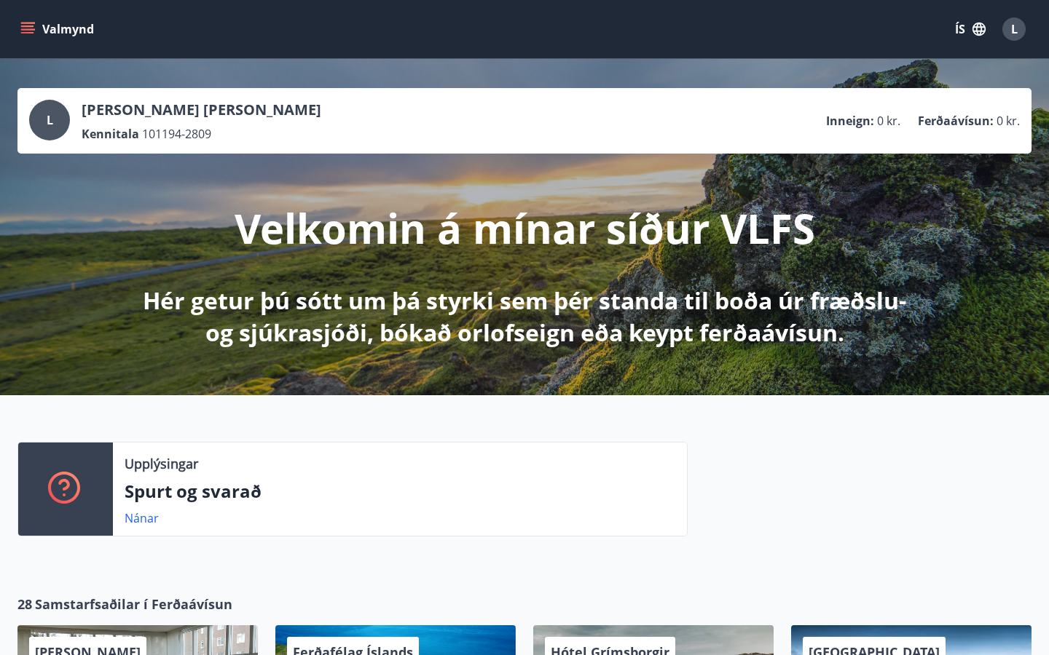  What do you see at coordinates (176, 134) in the screenshot?
I see `span: 101194-2809` at bounding box center [176, 134].